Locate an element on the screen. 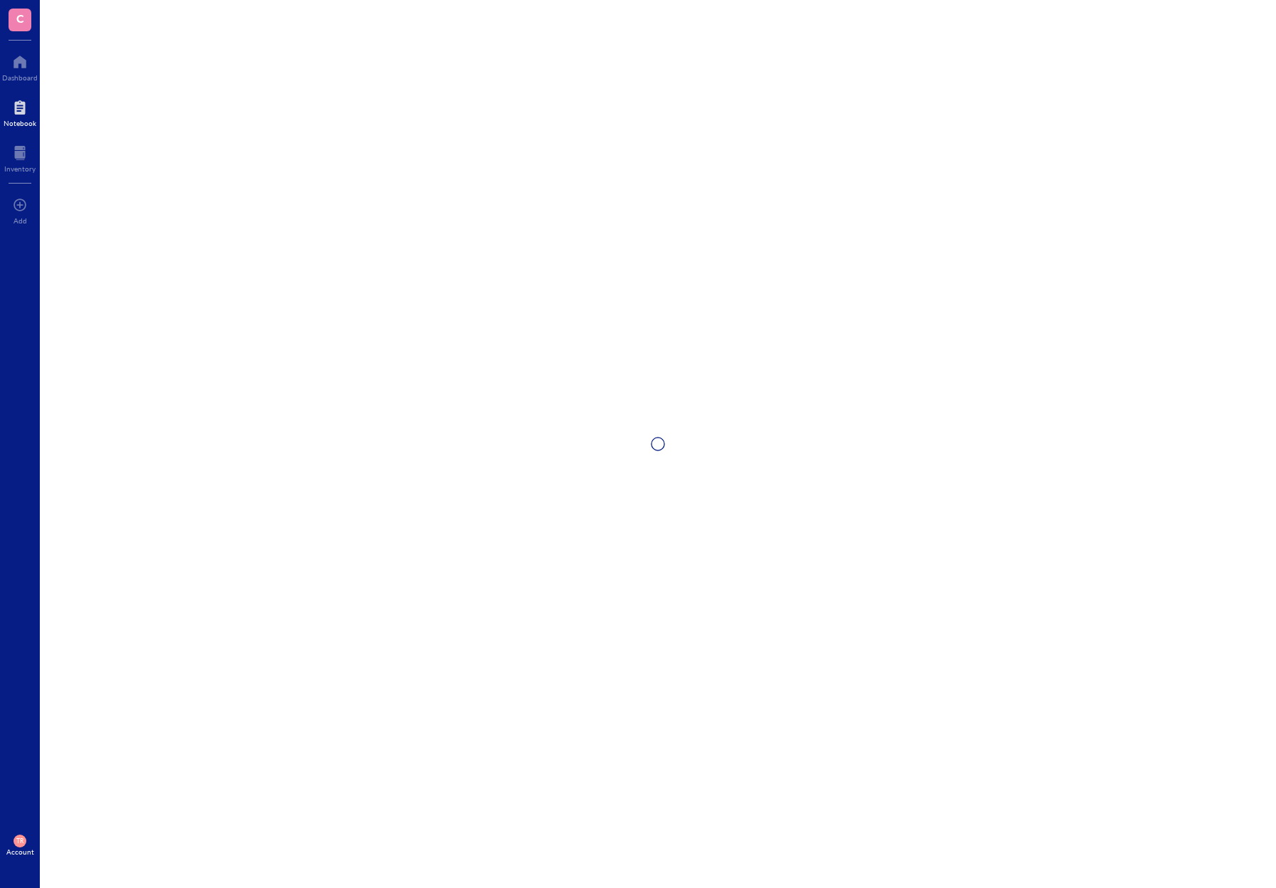 The image size is (1276, 888). div: Dashboard is located at coordinates (20, 78).